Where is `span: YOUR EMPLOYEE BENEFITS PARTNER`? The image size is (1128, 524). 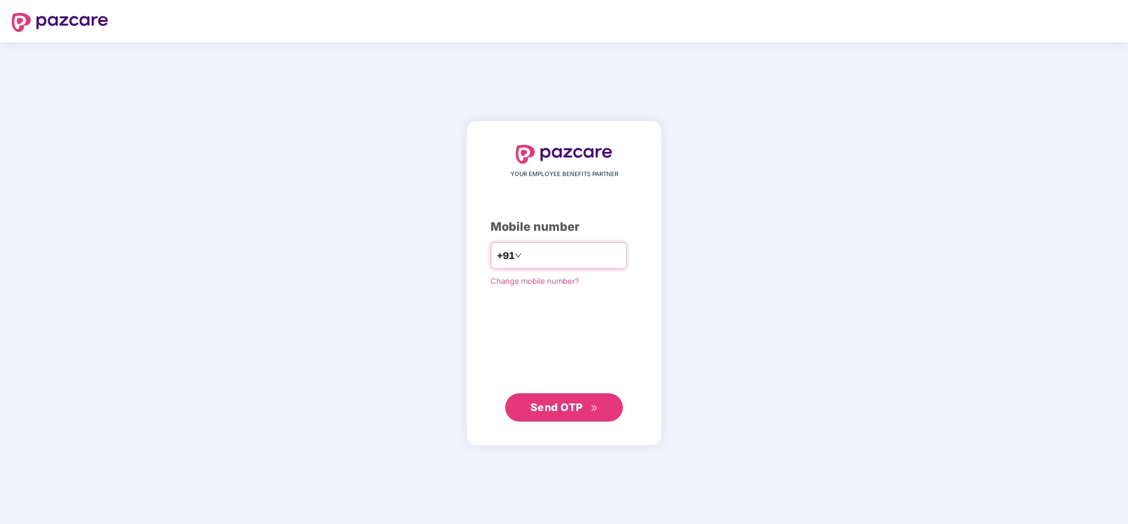
span: YOUR EMPLOYEE BENEFITS PARTNER is located at coordinates (564, 174).